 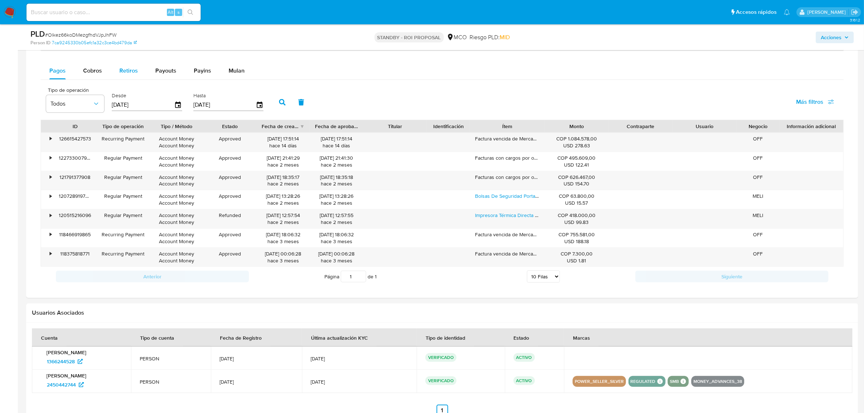 I want to click on span: Accesos rápidos, so click(x=756, y=12).